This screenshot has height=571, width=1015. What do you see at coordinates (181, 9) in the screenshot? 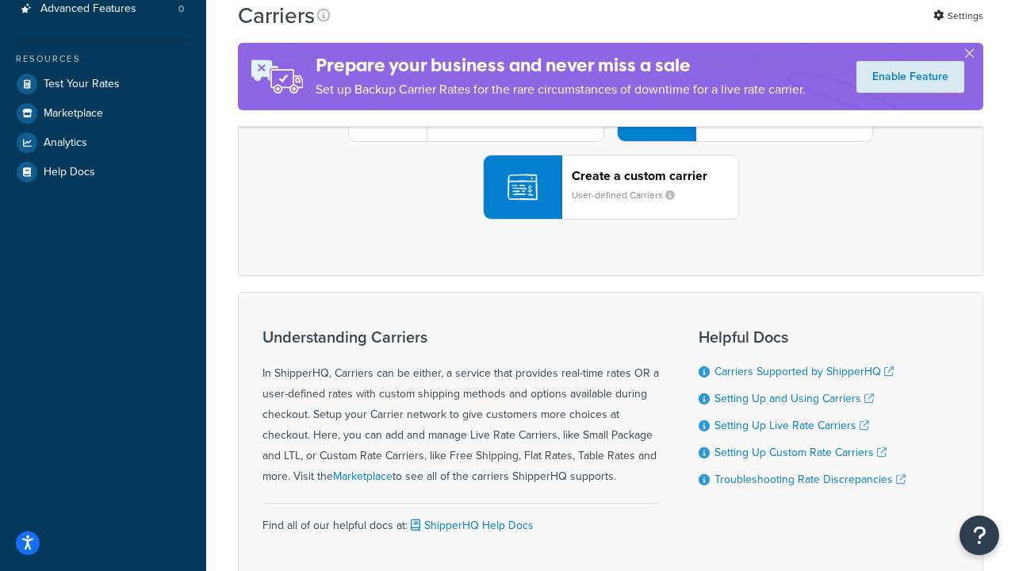
I see `span: 0` at bounding box center [181, 9].